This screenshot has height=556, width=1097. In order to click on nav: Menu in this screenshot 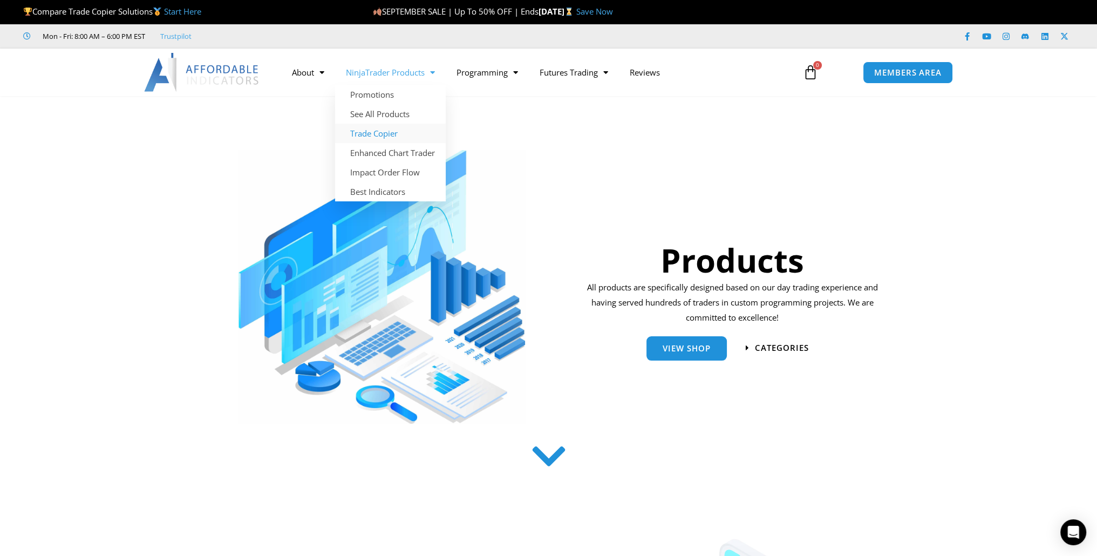, I will do `click(536, 72)`.